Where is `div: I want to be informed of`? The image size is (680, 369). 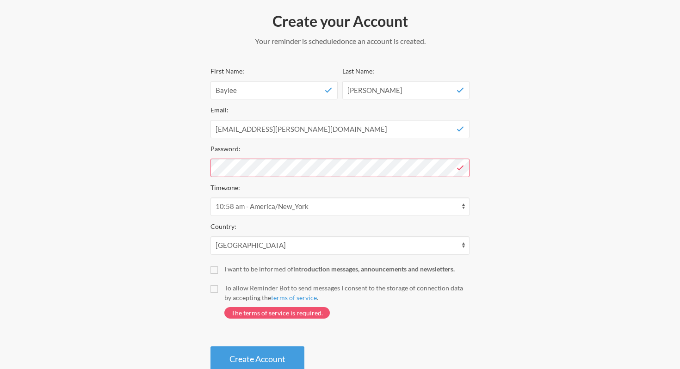 div: I want to be informed of is located at coordinates (347, 269).